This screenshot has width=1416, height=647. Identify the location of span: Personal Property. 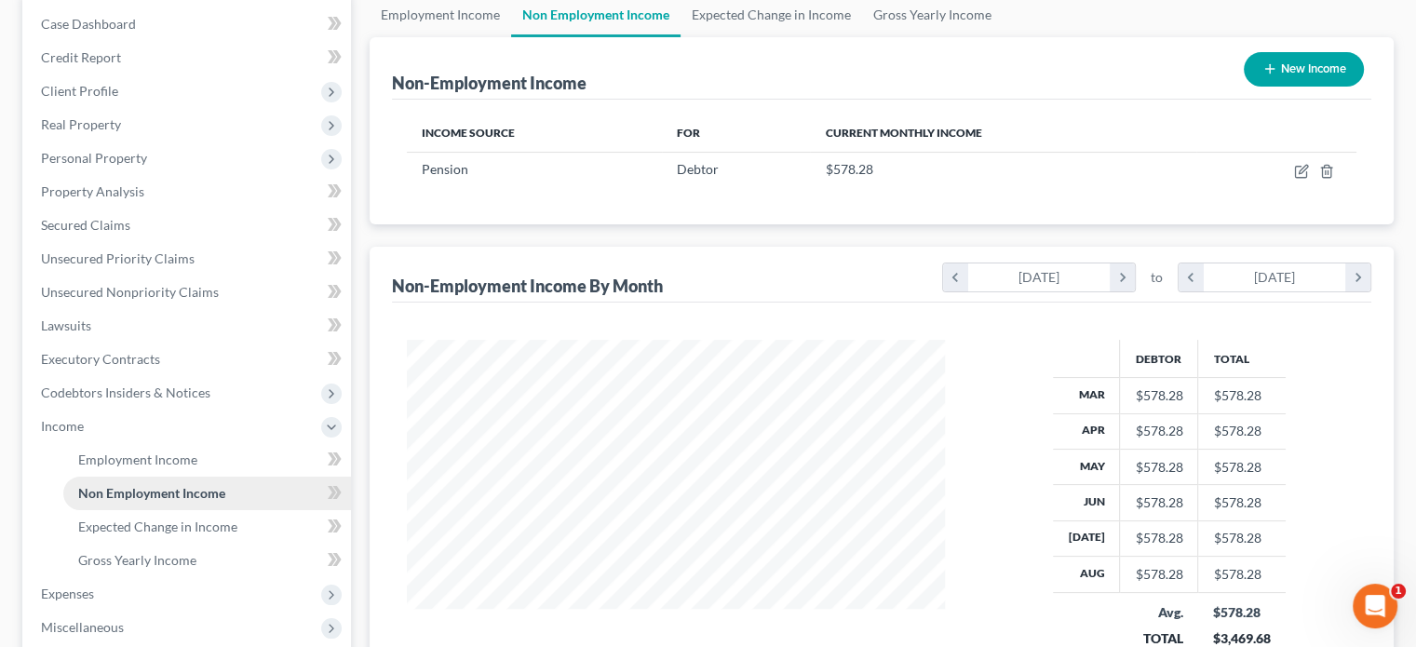
(94, 157).